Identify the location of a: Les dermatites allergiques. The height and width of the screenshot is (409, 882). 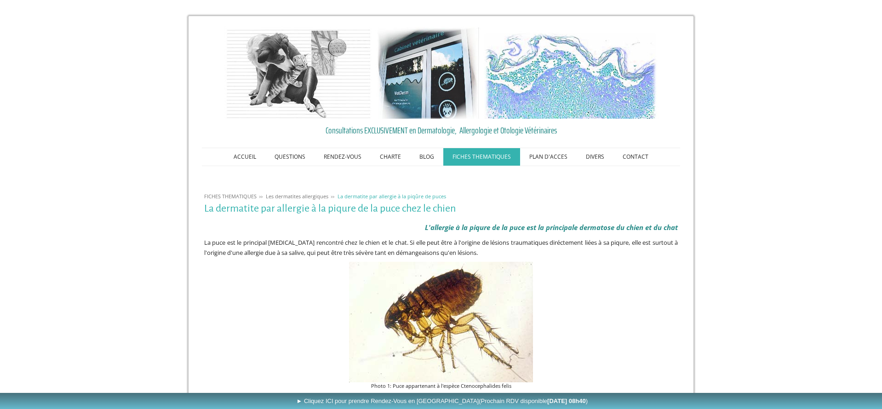
(297, 196).